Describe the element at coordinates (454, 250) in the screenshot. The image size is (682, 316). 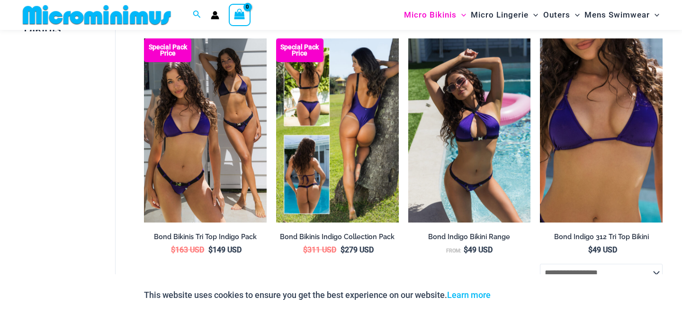
I see `span: From:` at that location.